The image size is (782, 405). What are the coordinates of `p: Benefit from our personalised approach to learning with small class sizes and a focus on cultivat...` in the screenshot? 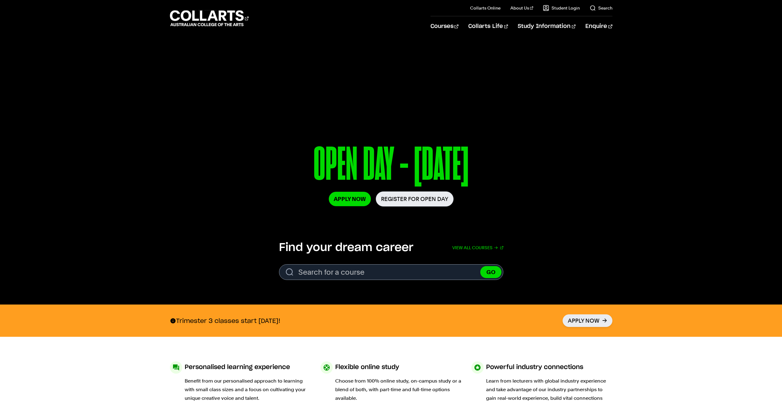 It's located at (248, 390).